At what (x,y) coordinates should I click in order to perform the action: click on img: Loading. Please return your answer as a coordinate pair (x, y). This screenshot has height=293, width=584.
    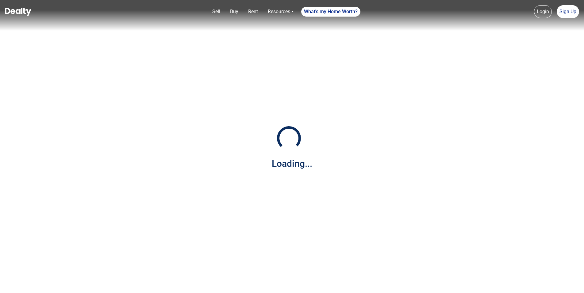
    Looking at the image, I should click on (289, 138).